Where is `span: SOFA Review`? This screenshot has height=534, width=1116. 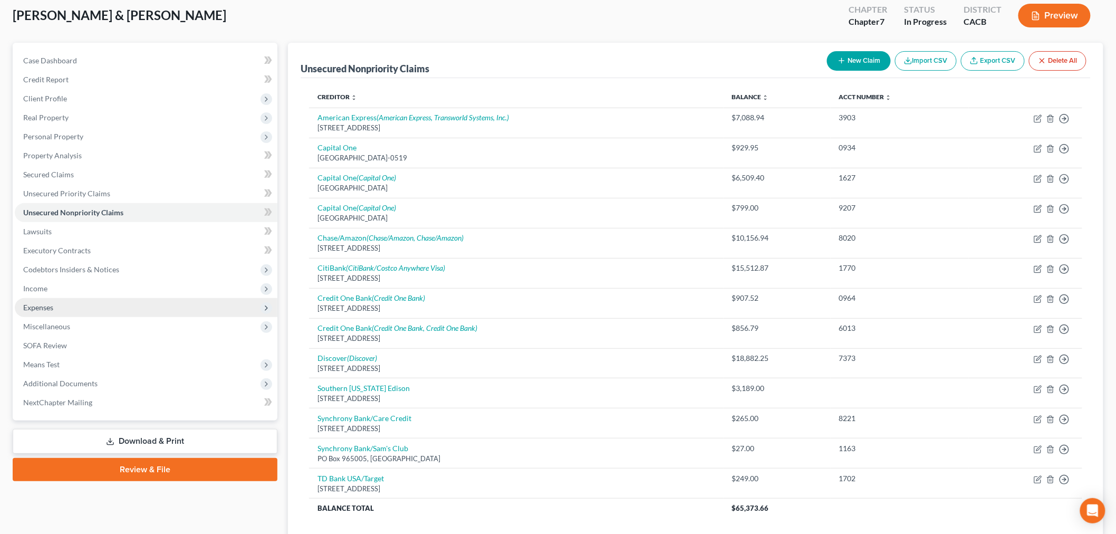 span: SOFA Review is located at coordinates (45, 345).